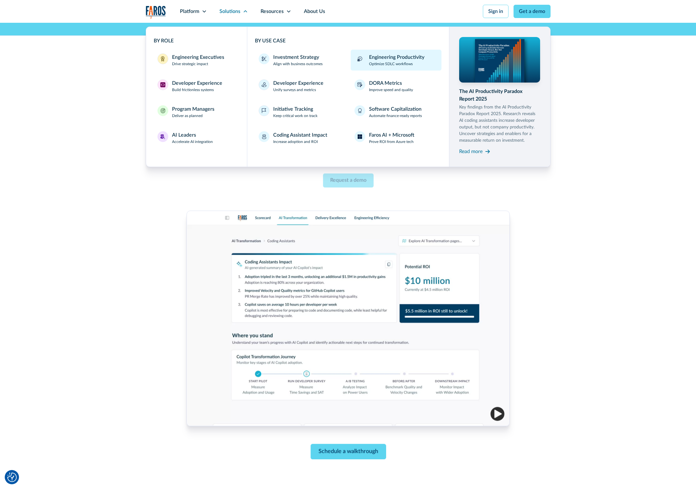 The image size is (696, 489). What do you see at coordinates (192, 142) in the screenshot?
I see `p: Accelerate AI integration` at bounding box center [192, 142].